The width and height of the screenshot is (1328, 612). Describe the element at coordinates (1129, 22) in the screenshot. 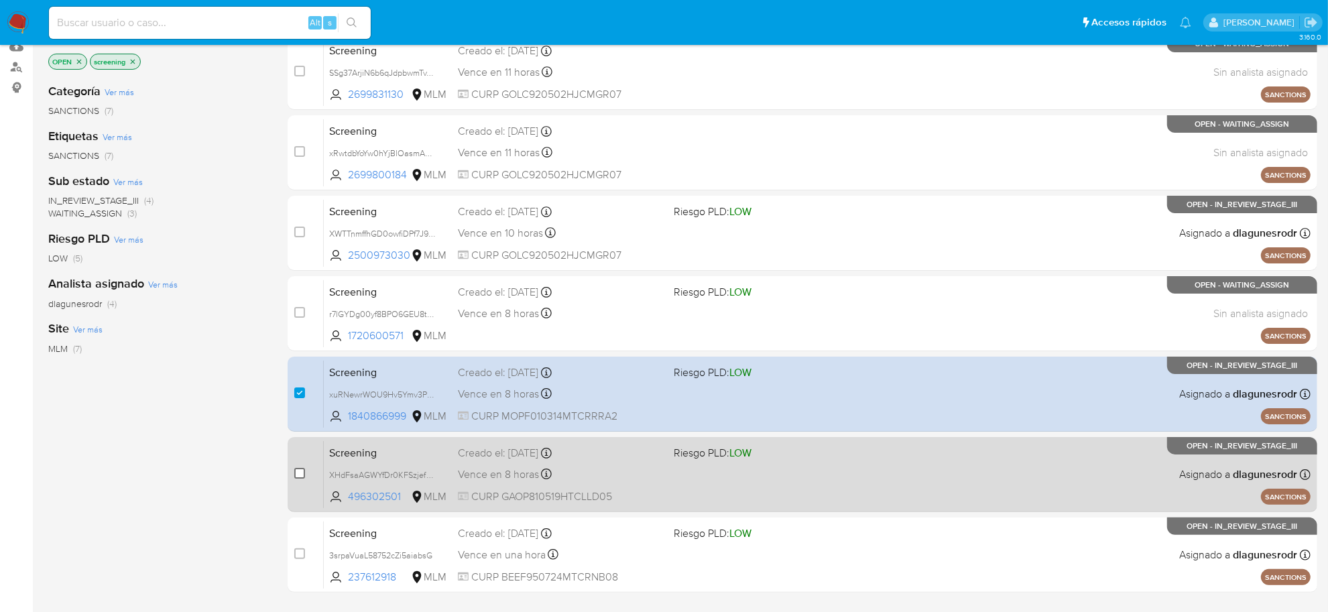

I see `span: Accesos rápidos` at that location.